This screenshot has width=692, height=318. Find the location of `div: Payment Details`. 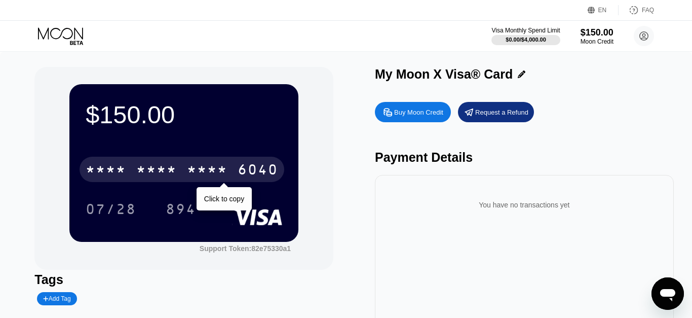

div: Payment Details is located at coordinates (525, 157).